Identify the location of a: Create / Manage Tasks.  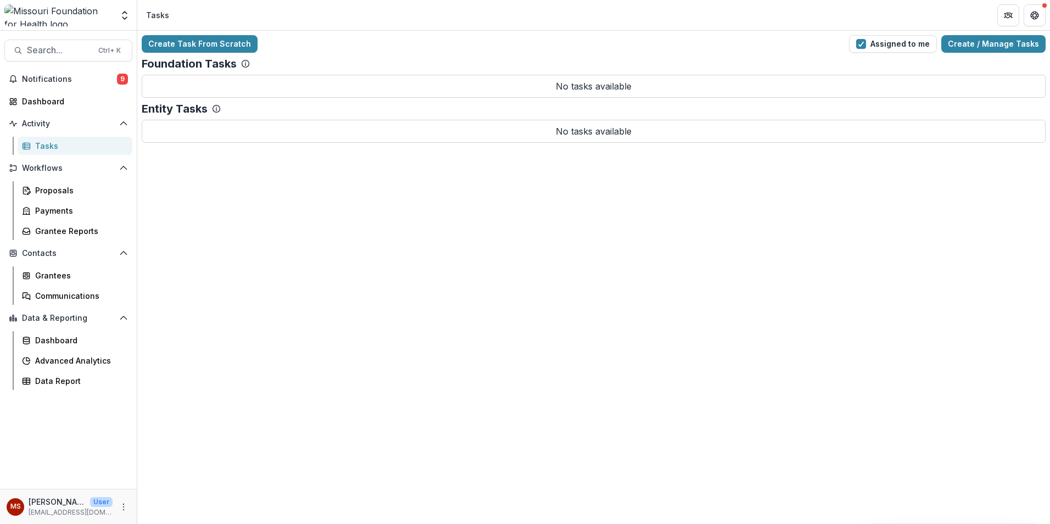
(994, 44).